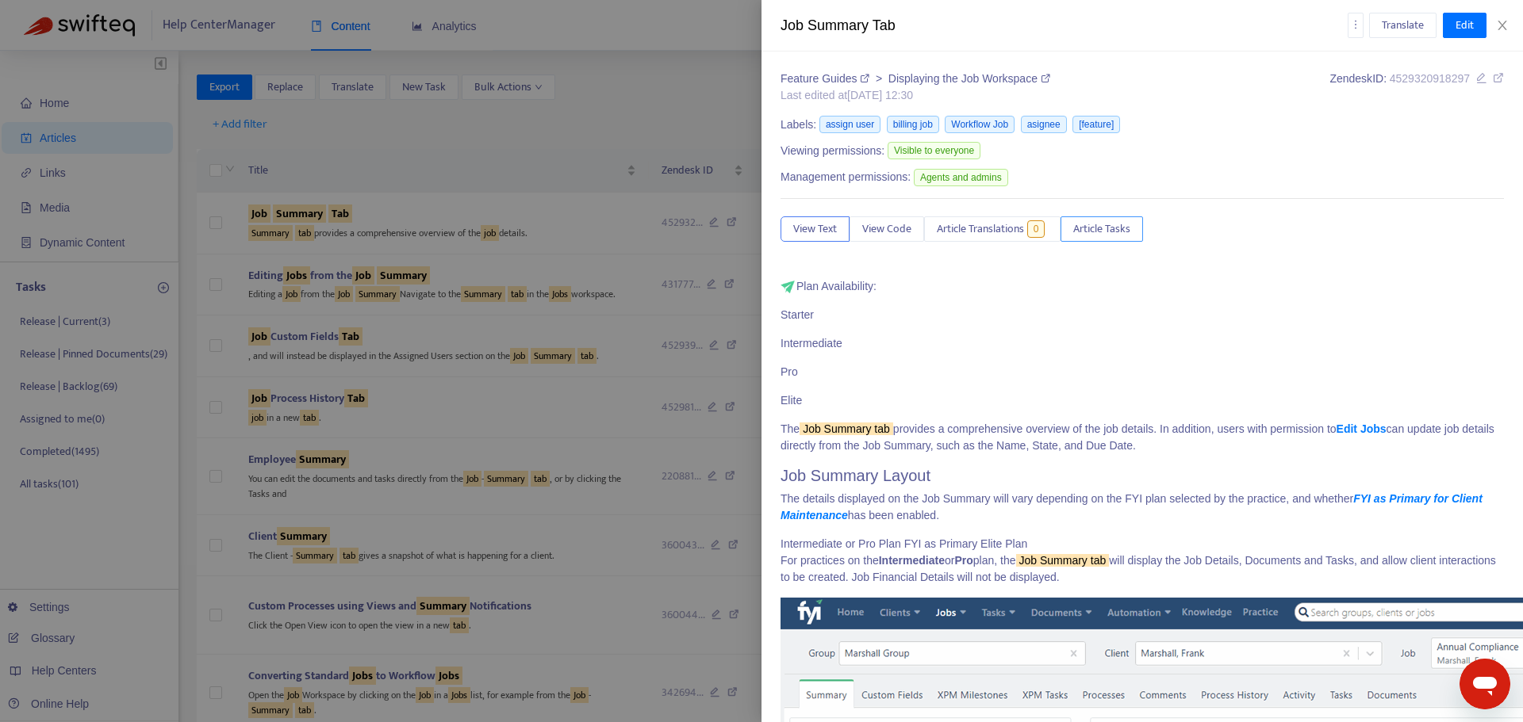  Describe the element at coordinates (1096, 125) in the screenshot. I see `span: [feature]` at that location.